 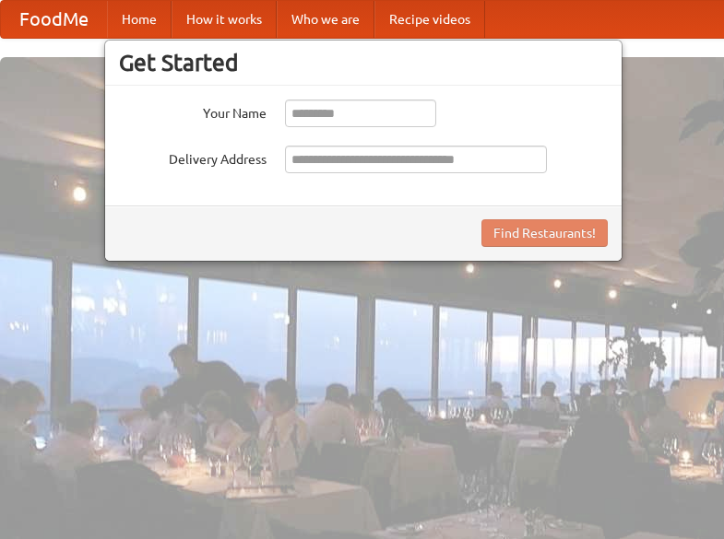 I want to click on a: How it works, so click(x=224, y=19).